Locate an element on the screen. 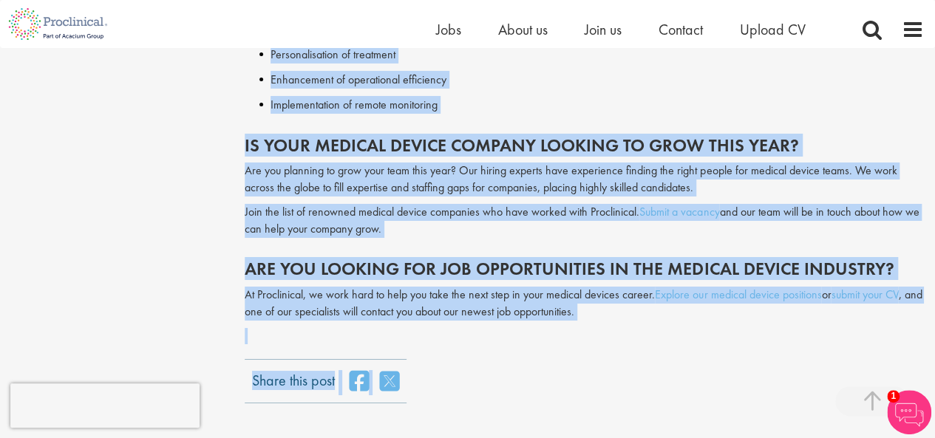 The image size is (935, 438). li: Implementation of remote monitoring is located at coordinates (591, 105).